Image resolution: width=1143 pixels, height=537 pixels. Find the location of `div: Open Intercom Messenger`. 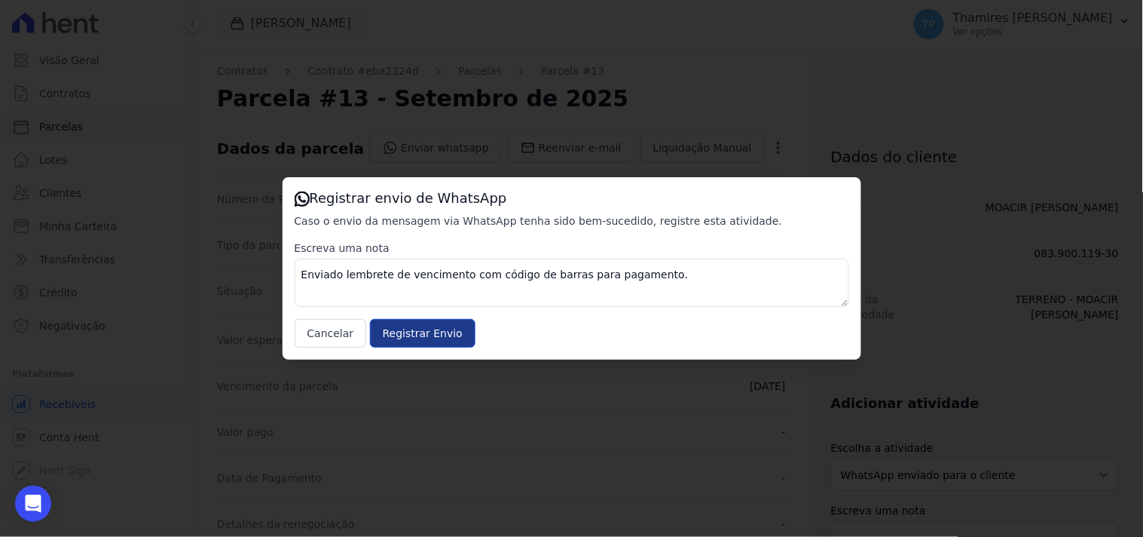

div: Open Intercom Messenger is located at coordinates (33, 503).